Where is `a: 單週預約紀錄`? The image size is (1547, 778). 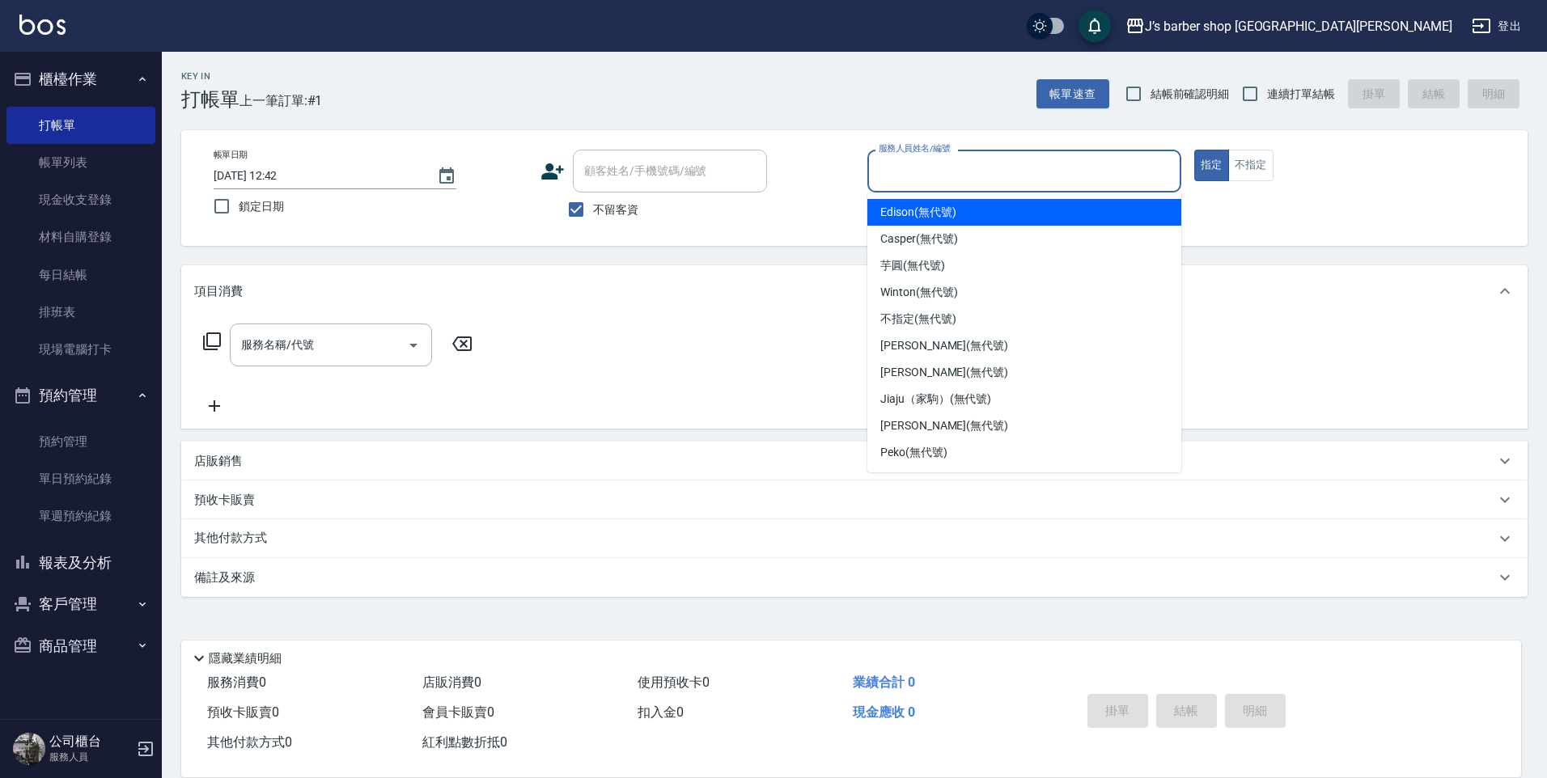 a: 單週預約紀錄 is located at coordinates (81, 516).